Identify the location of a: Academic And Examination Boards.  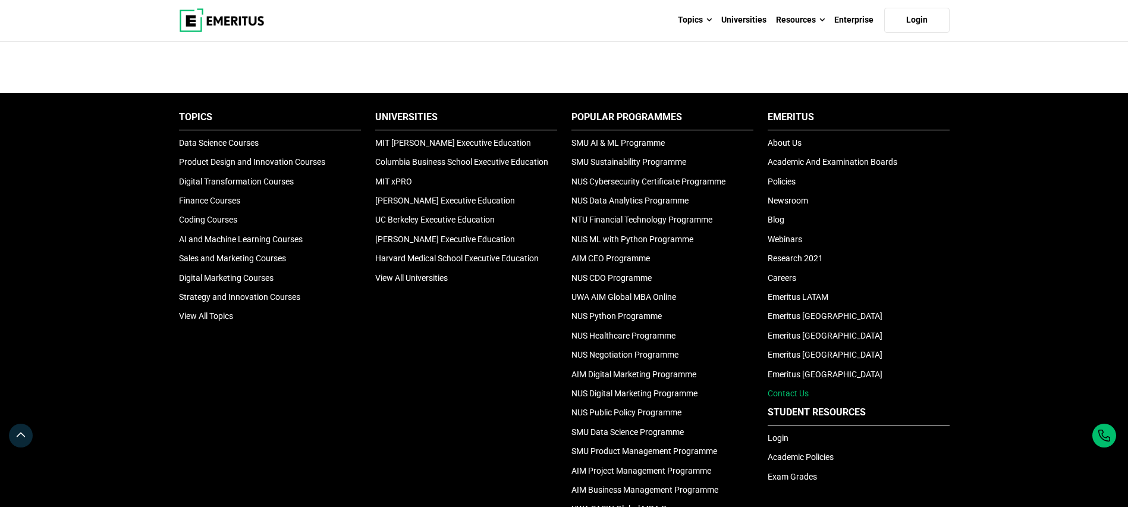
(833, 162).